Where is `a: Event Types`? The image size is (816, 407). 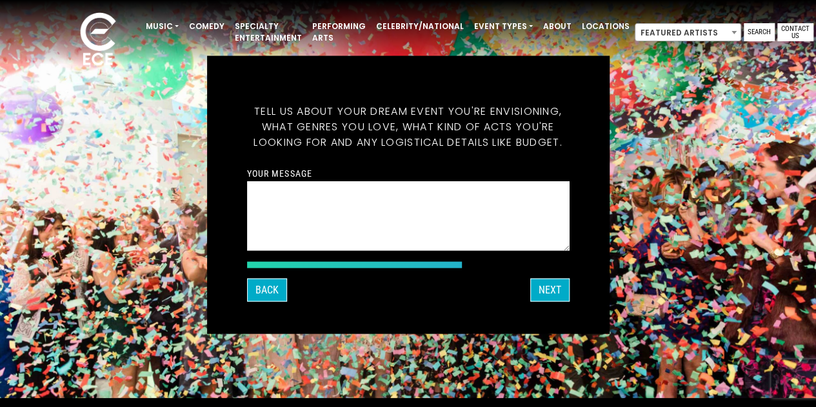
a: Event Types is located at coordinates (503, 26).